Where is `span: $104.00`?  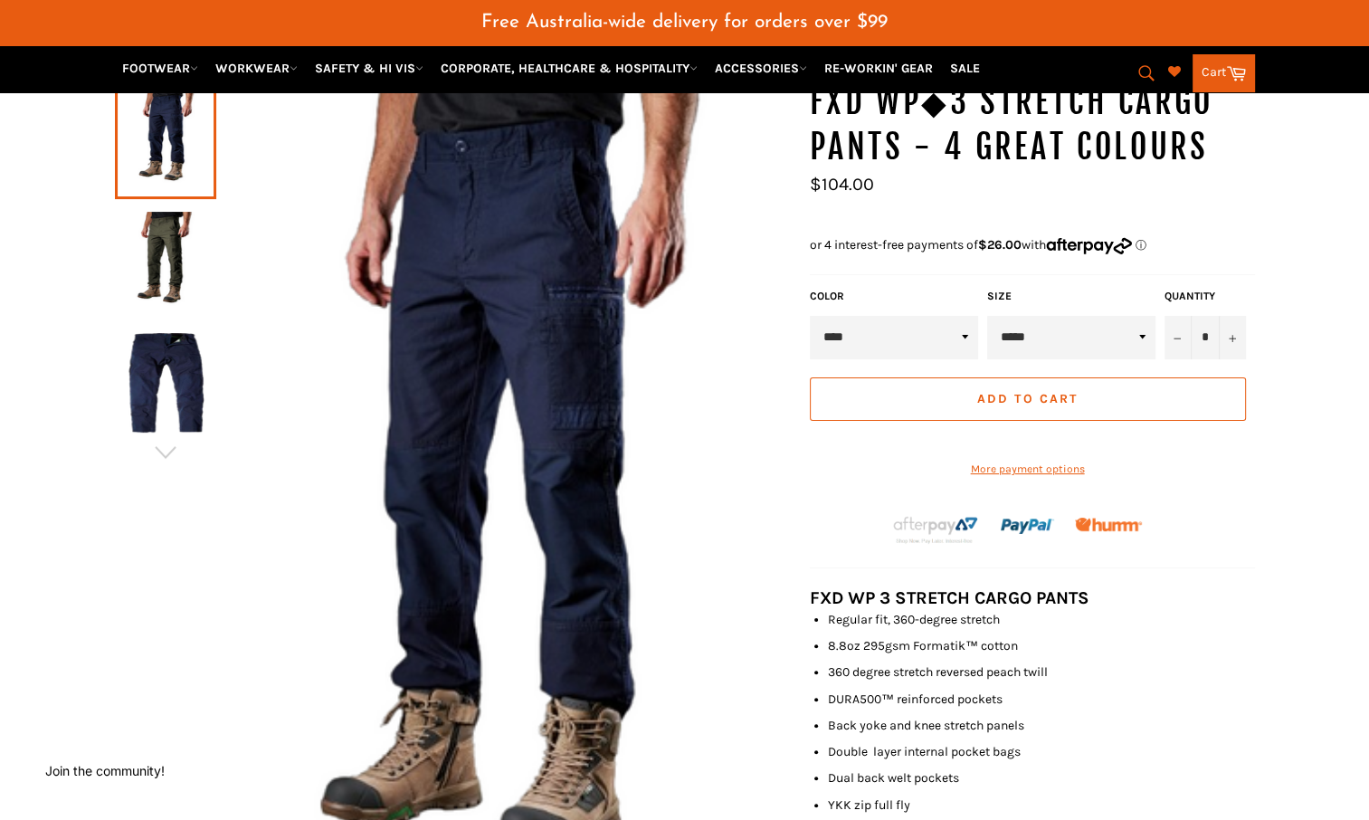 span: $104.00 is located at coordinates (842, 184).